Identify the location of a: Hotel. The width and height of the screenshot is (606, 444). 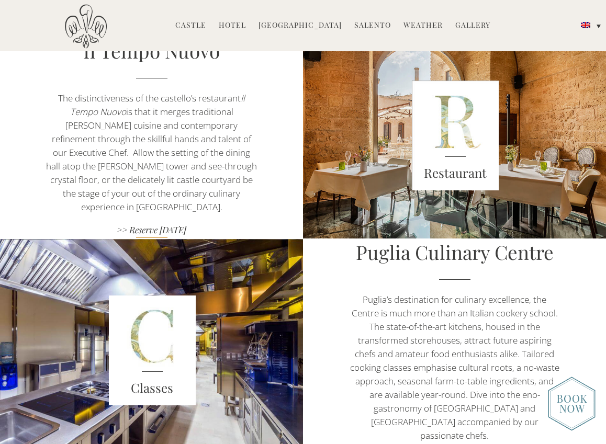
(232, 26).